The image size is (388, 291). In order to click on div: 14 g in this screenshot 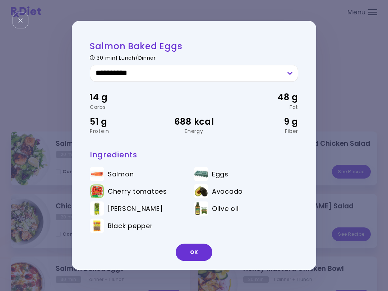, I will do `click(124, 98)`.